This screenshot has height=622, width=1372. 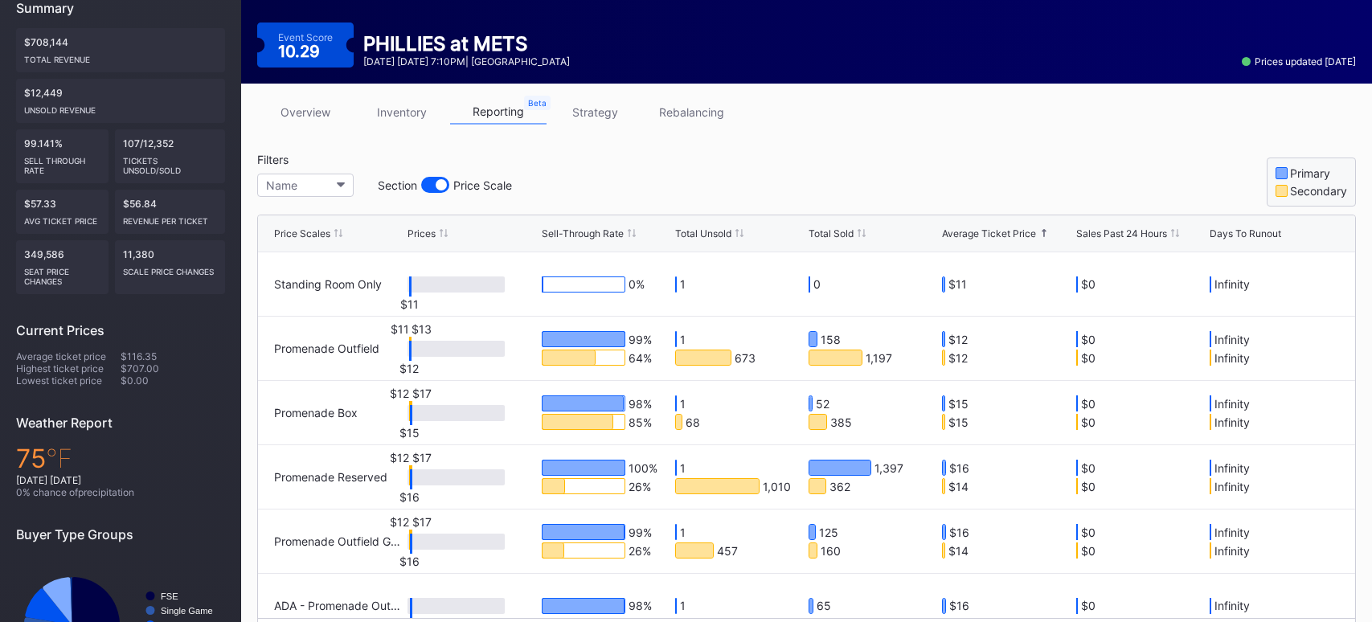 What do you see at coordinates (421, 329) in the screenshot?
I see `div: $13` at bounding box center [421, 329].